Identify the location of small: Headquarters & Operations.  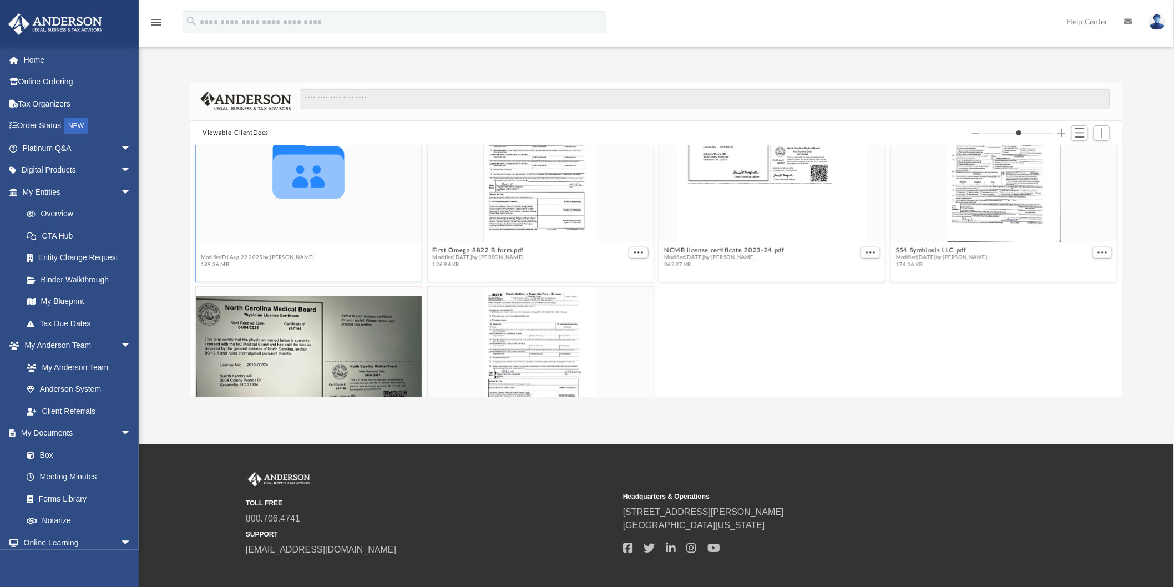
(808, 497).